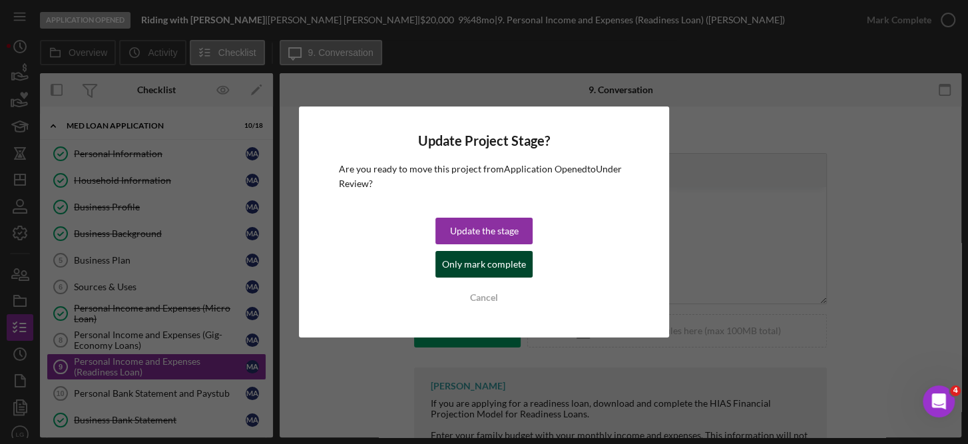 This screenshot has height=444, width=968. I want to click on div: Only mark complete, so click(484, 264).